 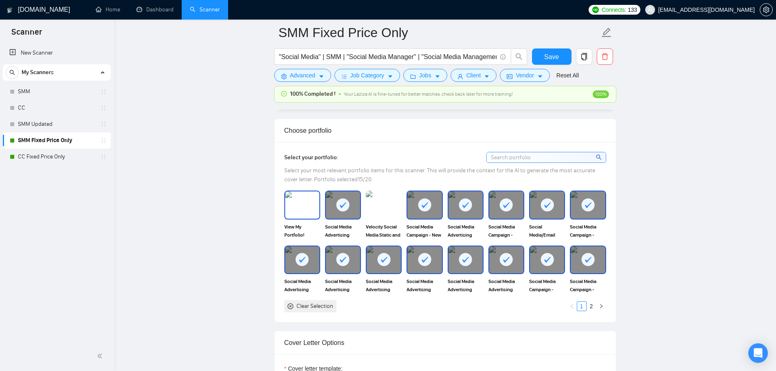 What do you see at coordinates (591, 306) in the screenshot?
I see `li: 2` at bounding box center [591, 306].